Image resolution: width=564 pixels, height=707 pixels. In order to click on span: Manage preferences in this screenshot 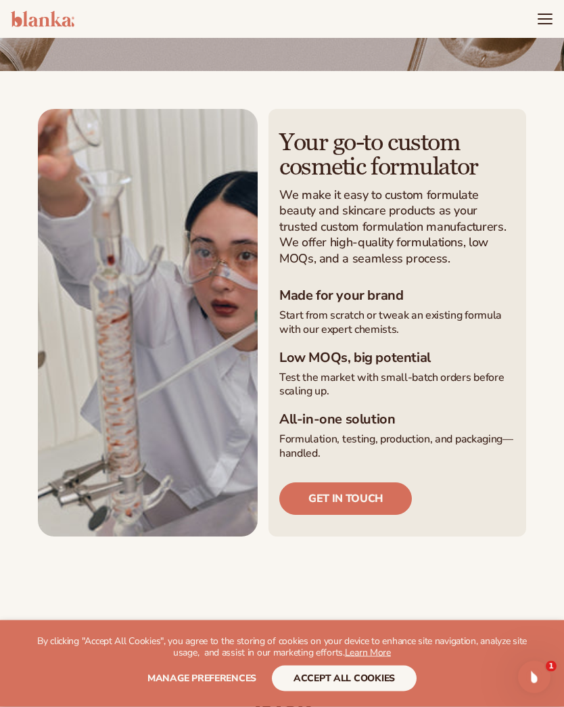, I will do `click(202, 678)`.